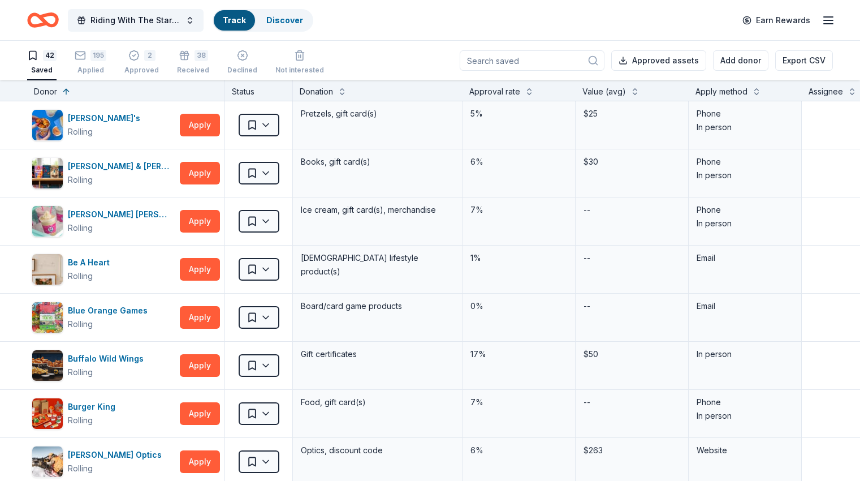 The width and height of the screenshot is (860, 481). What do you see at coordinates (42, 63) in the screenshot?
I see `button: 42Saved` at bounding box center [42, 63].